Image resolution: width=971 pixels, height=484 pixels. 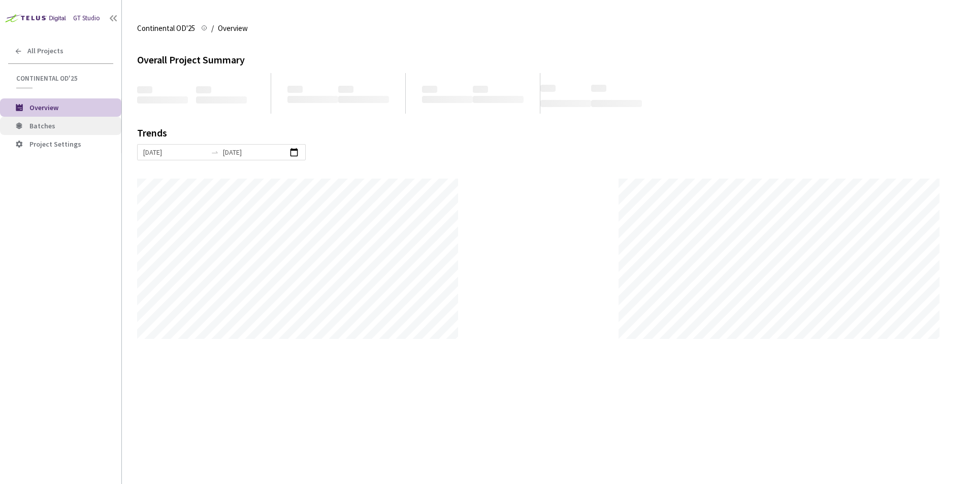 What do you see at coordinates (539, 136) in the screenshot?
I see `div: Trends` at bounding box center [539, 136].